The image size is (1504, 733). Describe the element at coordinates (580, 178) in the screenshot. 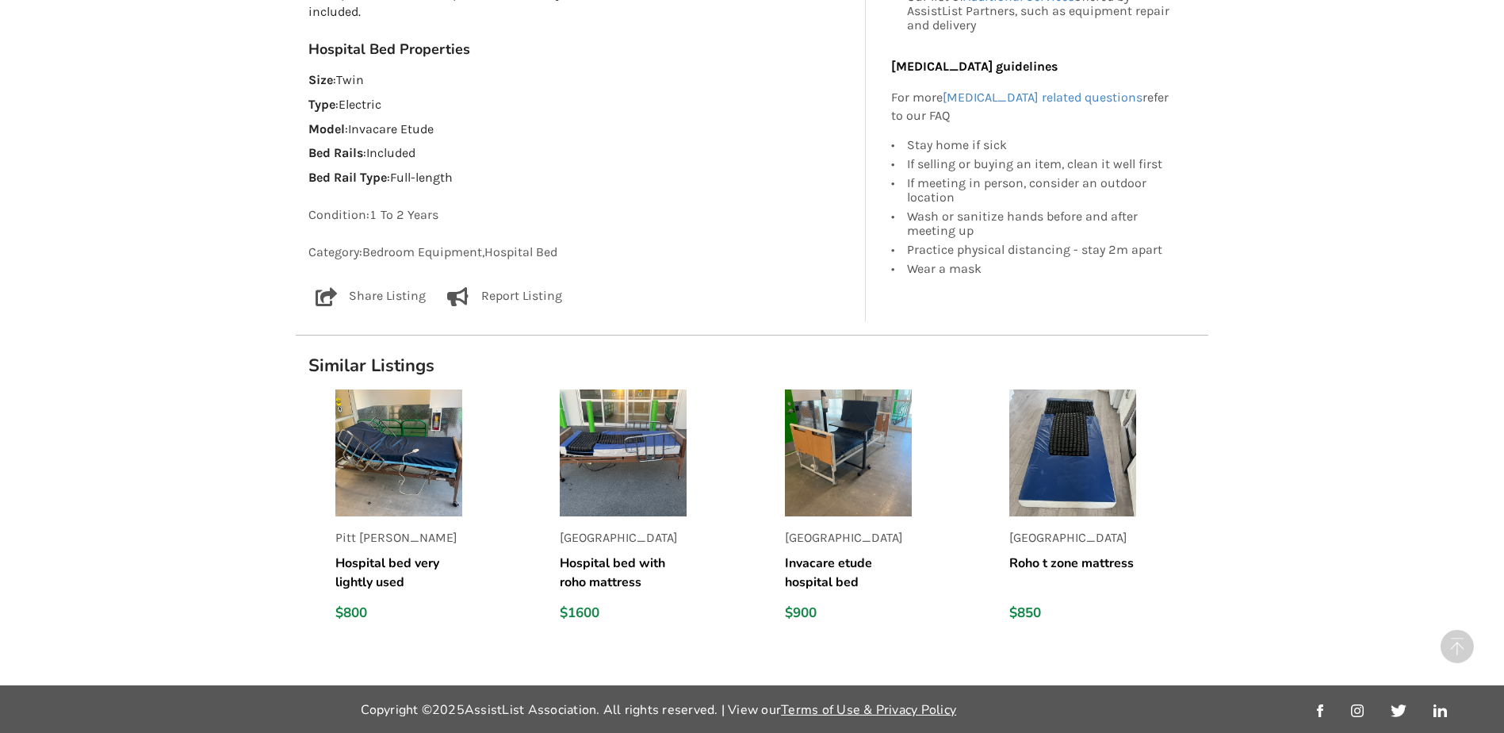

I see `p: : Full-length` at that location.